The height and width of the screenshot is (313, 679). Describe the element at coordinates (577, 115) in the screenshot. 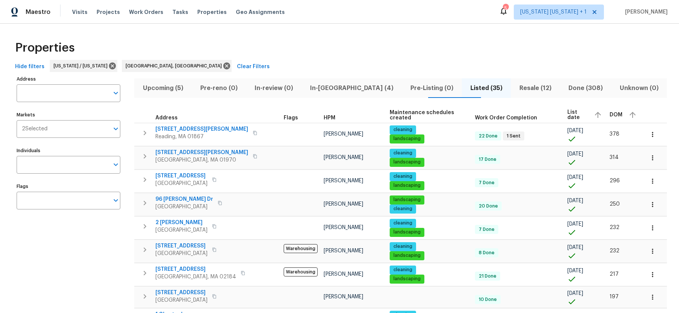

I see `span: List date` at that location.